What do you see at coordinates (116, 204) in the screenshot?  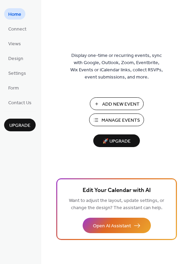 I see `span: Want to adjust the layout, update settings, or change the design? The assistant can help.` at bounding box center [116, 204].